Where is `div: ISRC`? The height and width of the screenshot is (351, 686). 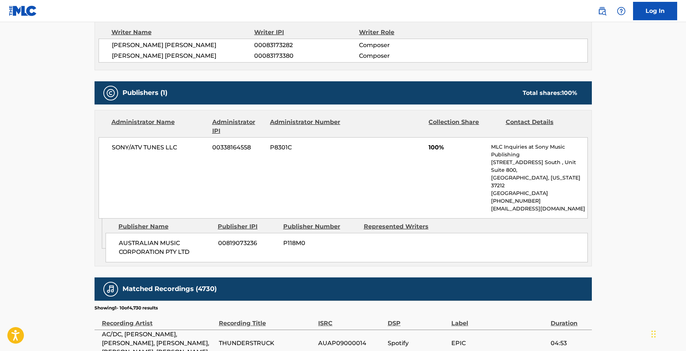
div: ISRC is located at coordinates (351, 319).